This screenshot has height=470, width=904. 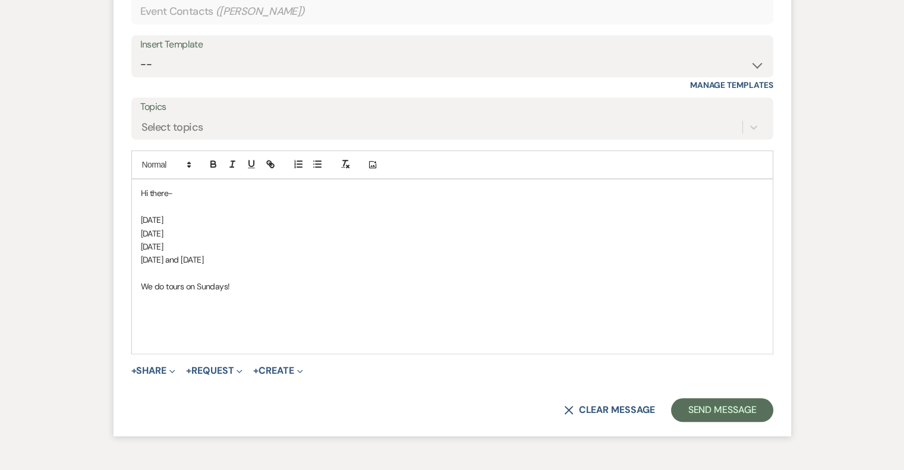 What do you see at coordinates (452, 45) in the screenshot?
I see `div: Insert Template` at bounding box center [452, 45].